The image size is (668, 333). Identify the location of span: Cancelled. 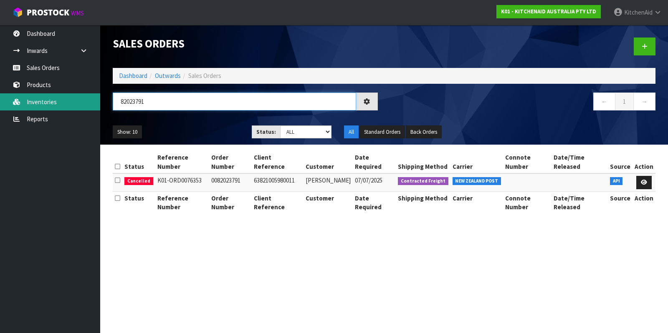
(139, 181).